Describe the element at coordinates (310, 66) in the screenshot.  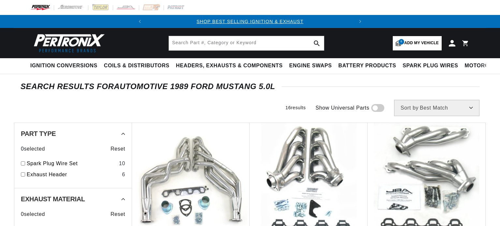
I see `summary: Engine Swaps` at that location.